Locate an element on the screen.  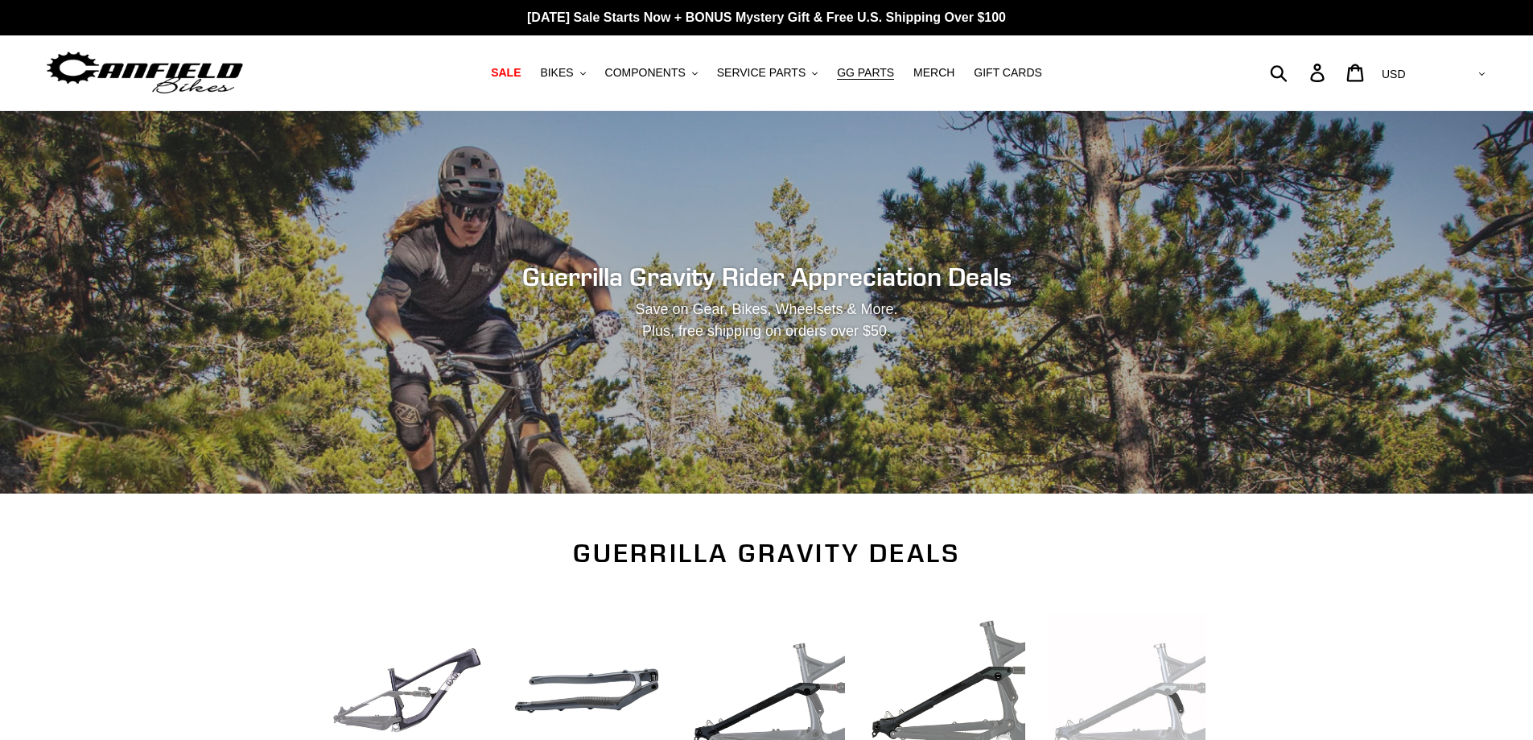
span: BIKES is located at coordinates (556, 72).